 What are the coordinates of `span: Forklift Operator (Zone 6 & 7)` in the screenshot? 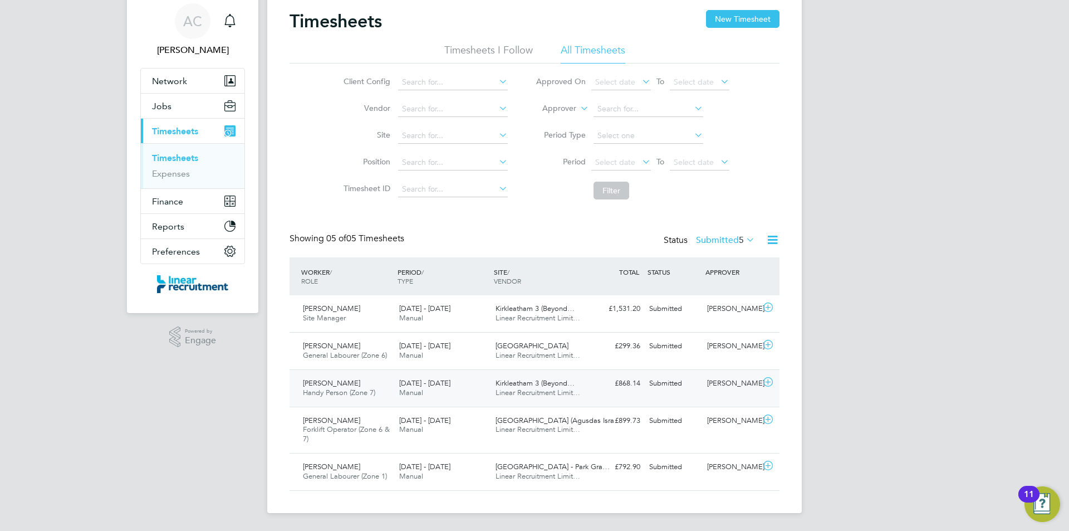 It's located at (346, 434).